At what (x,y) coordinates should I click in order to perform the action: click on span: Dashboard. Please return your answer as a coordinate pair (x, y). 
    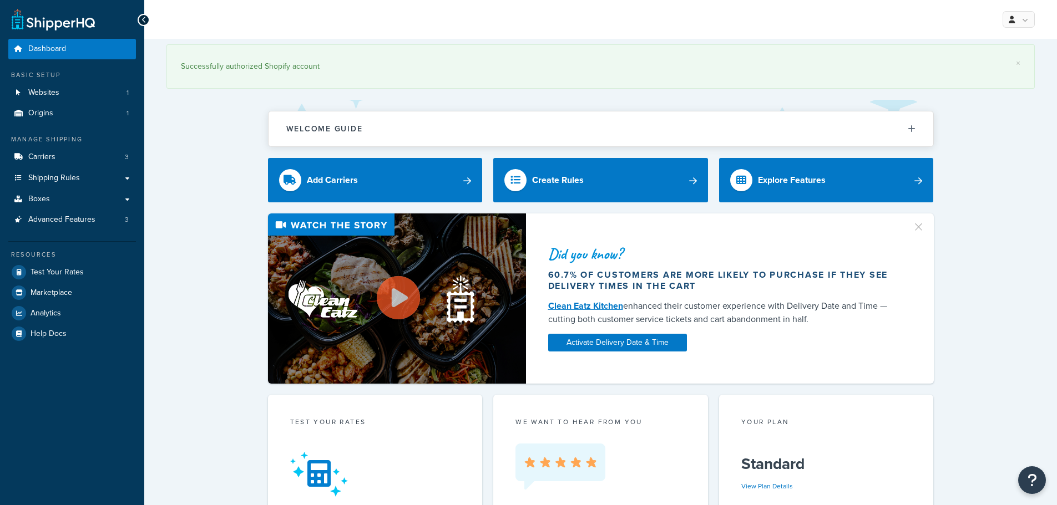
    Looking at the image, I should click on (47, 49).